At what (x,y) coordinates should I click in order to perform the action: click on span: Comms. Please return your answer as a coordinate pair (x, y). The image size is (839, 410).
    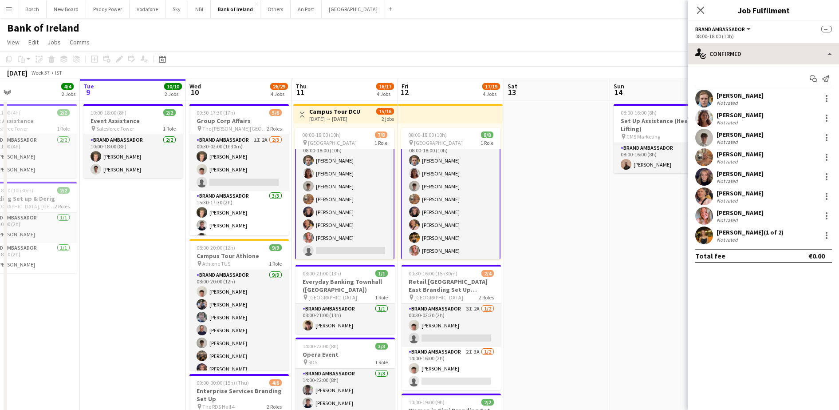
    Looking at the image, I should click on (79, 42).